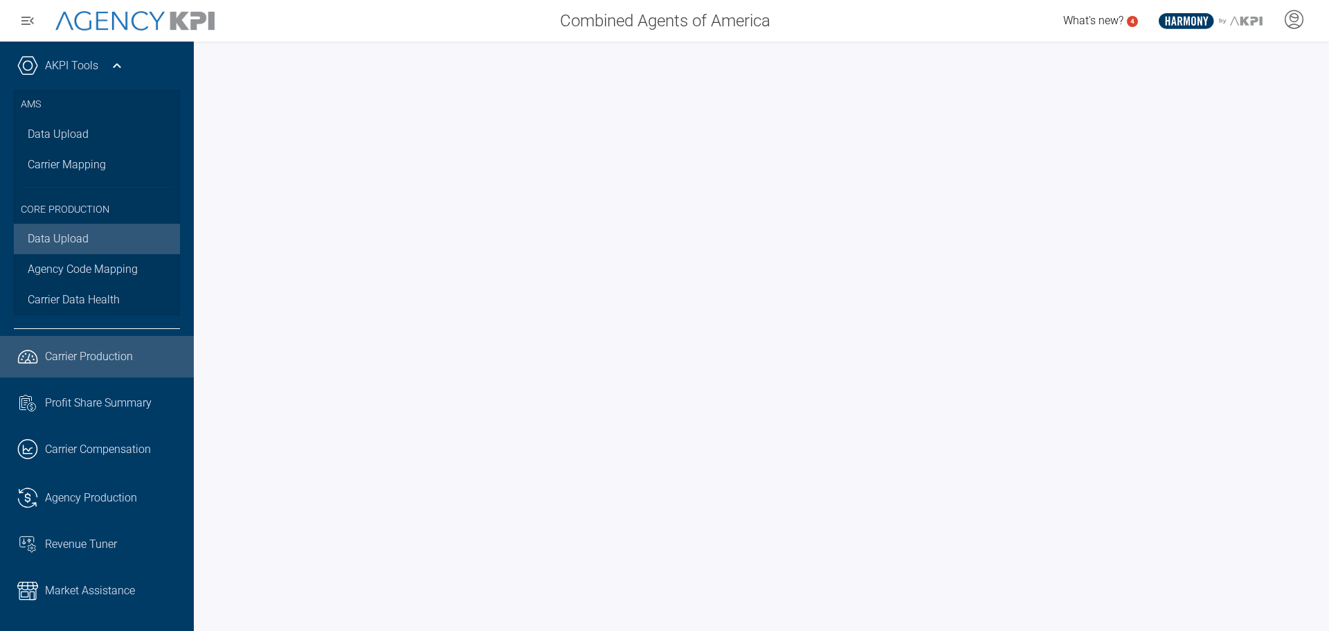  What do you see at coordinates (81, 544) in the screenshot?
I see `span: Revenue Tuner` at bounding box center [81, 544].